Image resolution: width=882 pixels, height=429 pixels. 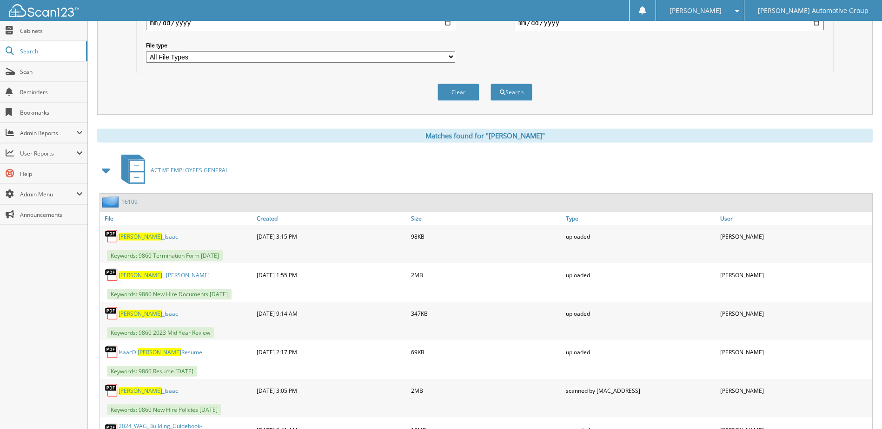 What do you see at coordinates (858, 407) in the screenshot?
I see `div: Chat Widget` at bounding box center [858, 407].